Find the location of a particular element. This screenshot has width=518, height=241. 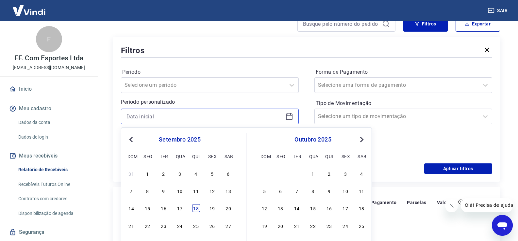

div: Choose quinta-feira, 4 de setembro de 2025 is located at coordinates (196, 174).